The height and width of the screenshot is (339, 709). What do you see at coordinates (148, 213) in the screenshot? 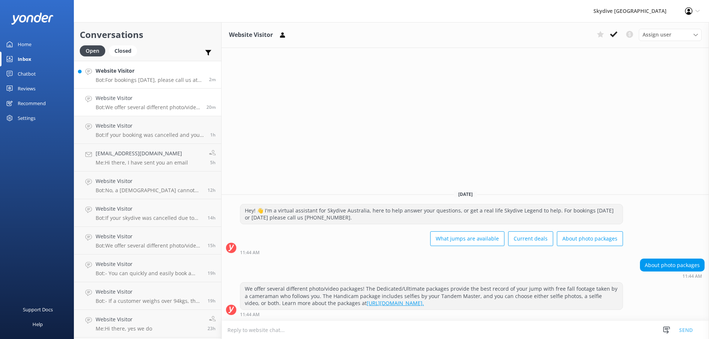
I see `a: Website VisitorBot:If your skydive was cancelled due to weather conditions and you are unable to ...` at bounding box center [148, 213].